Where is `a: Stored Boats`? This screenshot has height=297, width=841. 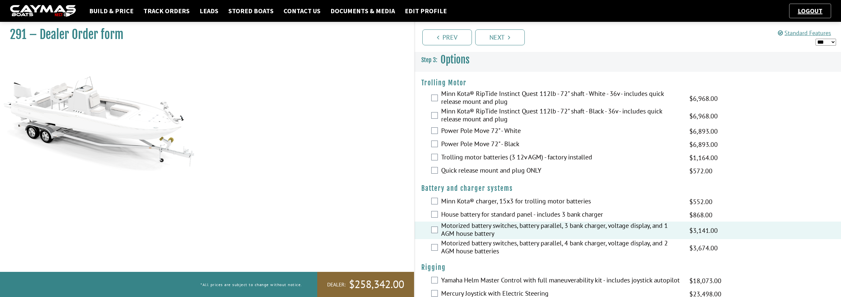
a: Stored Boats is located at coordinates (251, 11).